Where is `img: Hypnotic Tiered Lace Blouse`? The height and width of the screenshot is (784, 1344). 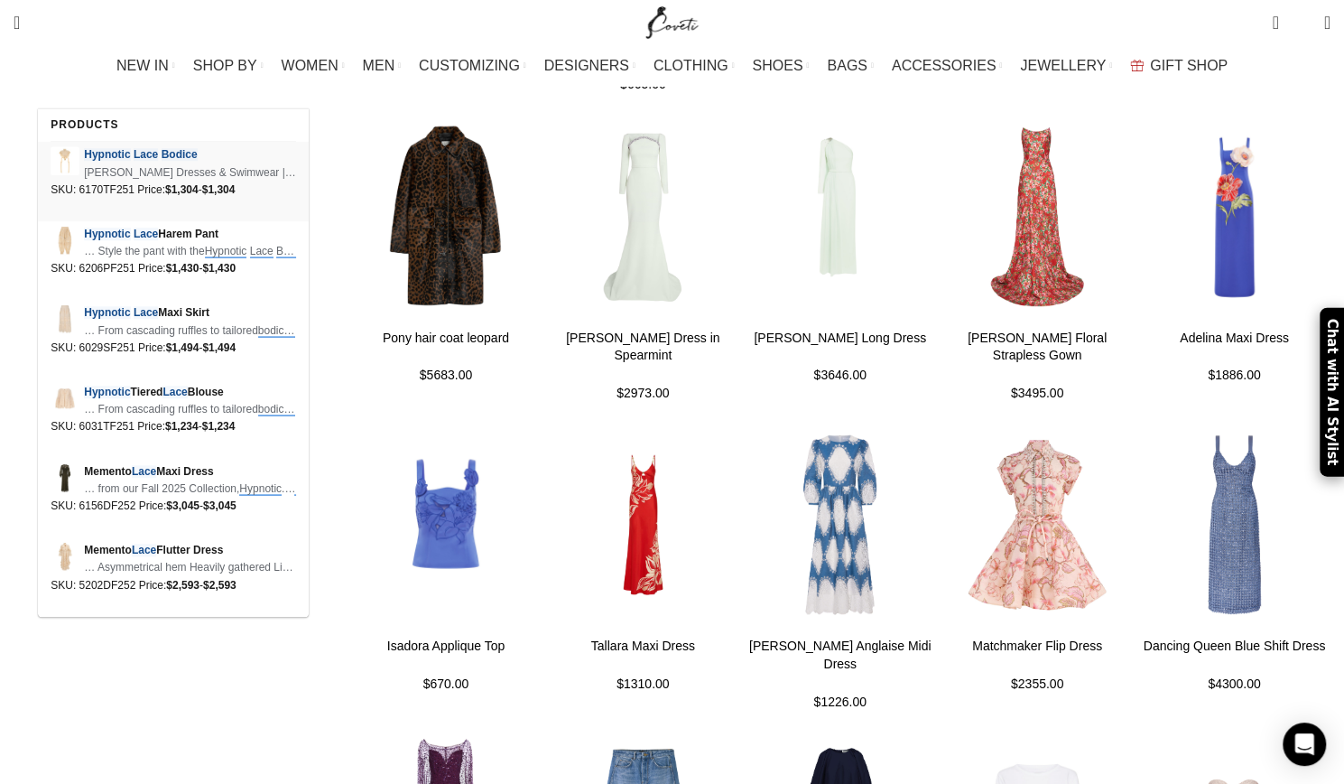
img: Hypnotic Tiered Lace Blouse is located at coordinates (65, 398).